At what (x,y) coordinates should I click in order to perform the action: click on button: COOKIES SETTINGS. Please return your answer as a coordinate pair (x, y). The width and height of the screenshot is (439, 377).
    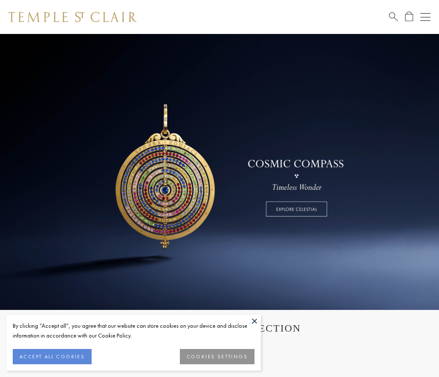
    Looking at the image, I should click on (217, 356).